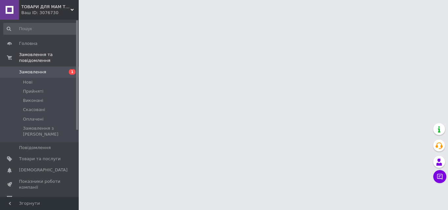 The height and width of the screenshot is (210, 448). What do you see at coordinates (28, 44) in the screenshot?
I see `span: Головна` at bounding box center [28, 44].